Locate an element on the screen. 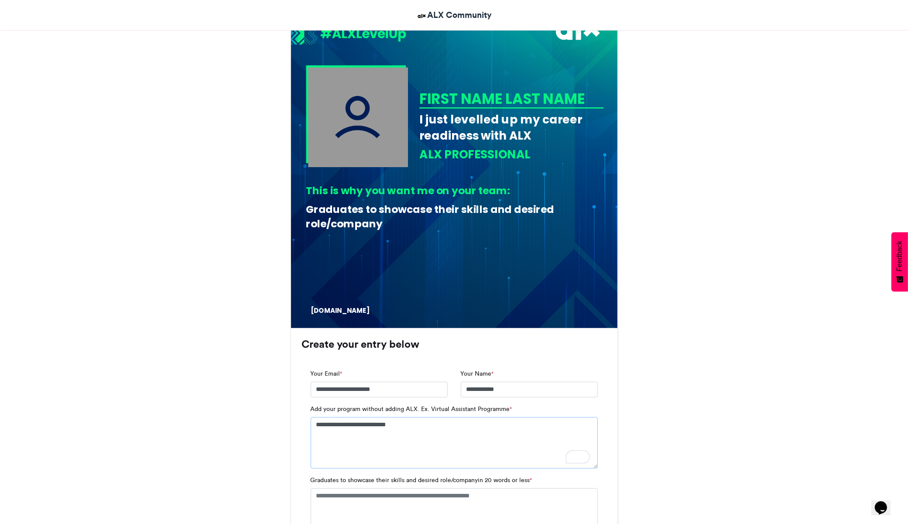 The image size is (908, 524). label: Your Name is located at coordinates (477, 374).